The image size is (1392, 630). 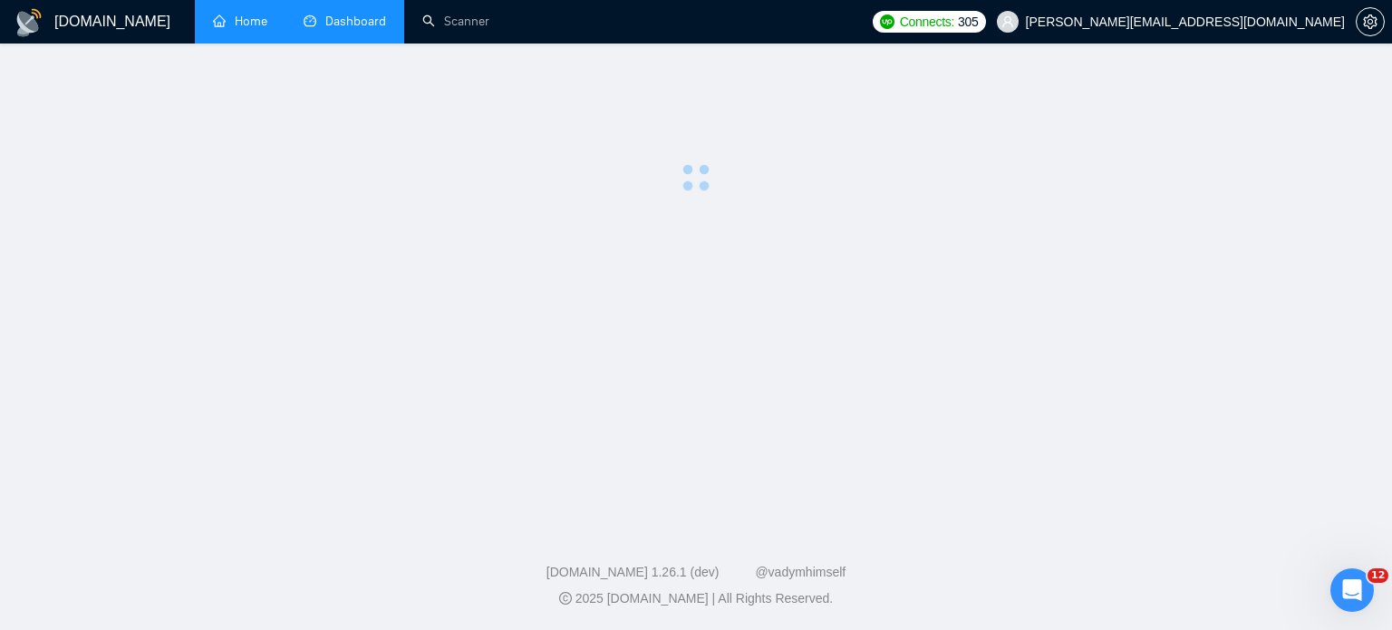 I want to click on span: 305, so click(x=968, y=22).